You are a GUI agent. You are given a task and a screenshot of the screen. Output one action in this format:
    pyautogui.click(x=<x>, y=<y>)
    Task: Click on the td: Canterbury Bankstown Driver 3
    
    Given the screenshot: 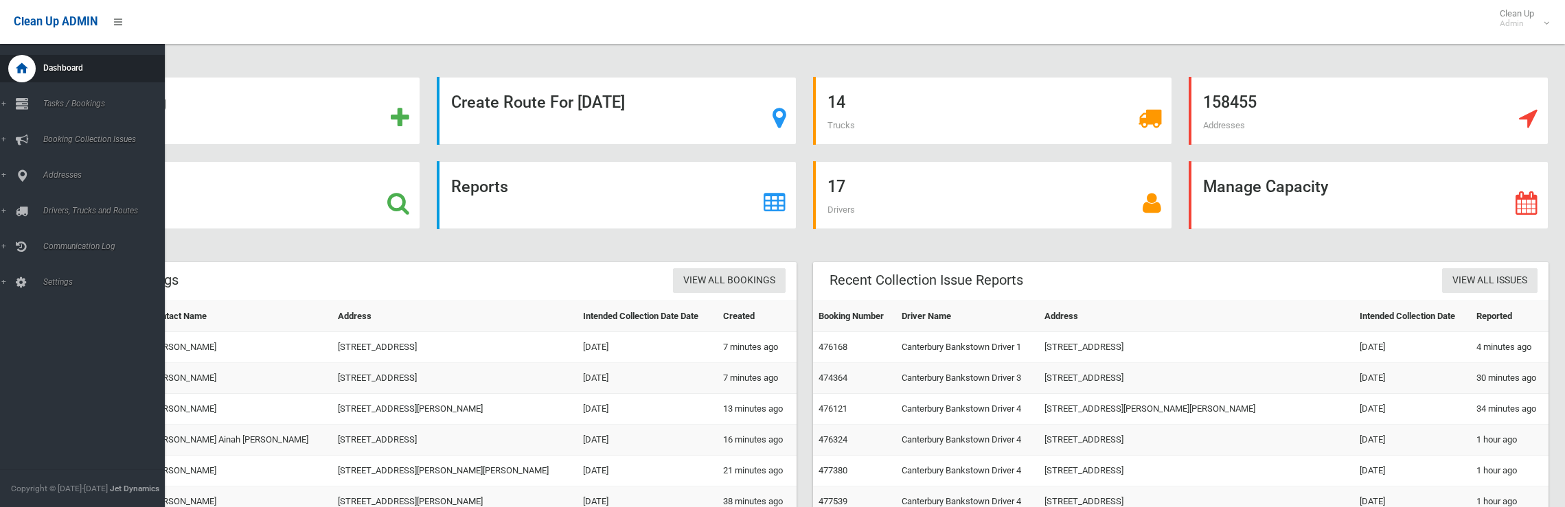 What is the action you would take?
    pyautogui.click(x=967, y=378)
    